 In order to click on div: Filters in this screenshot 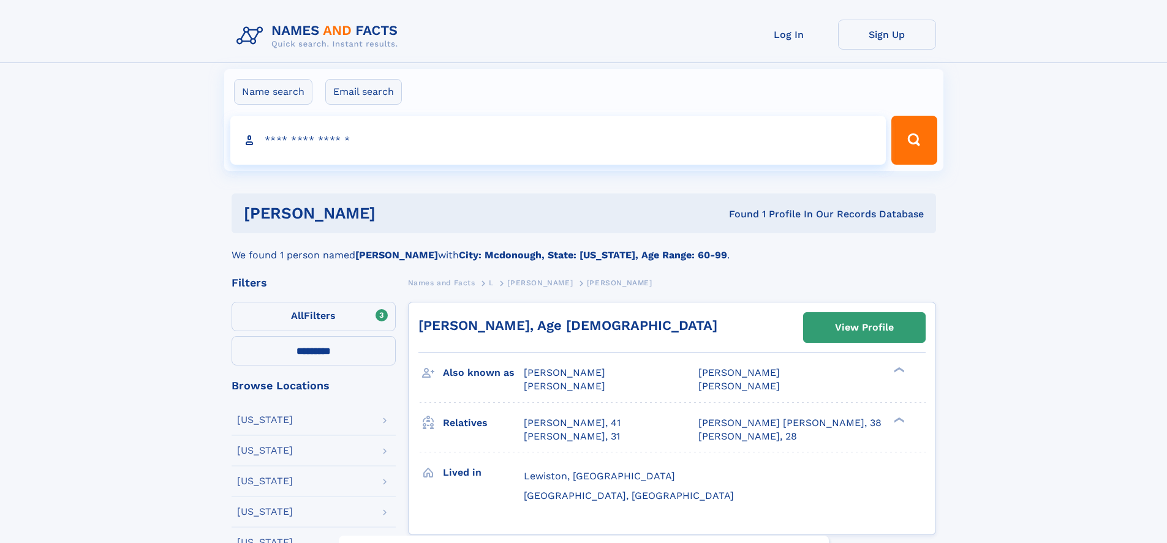, I will do `click(314, 283)`.